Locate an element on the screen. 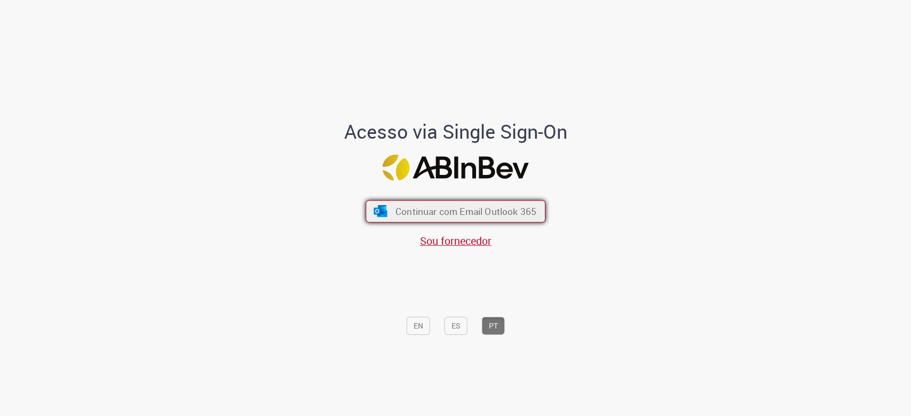 The width and height of the screenshot is (911, 416). img: ícone Azure/Microsoft 360 is located at coordinates (380, 211).